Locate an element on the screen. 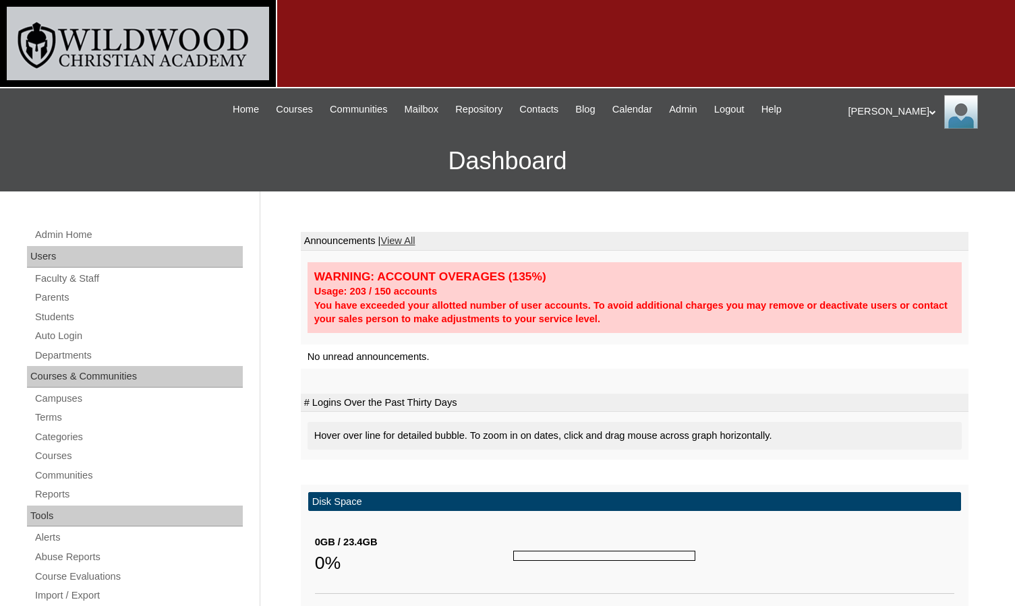  img: Melanie Sevilla is located at coordinates (961, 112).